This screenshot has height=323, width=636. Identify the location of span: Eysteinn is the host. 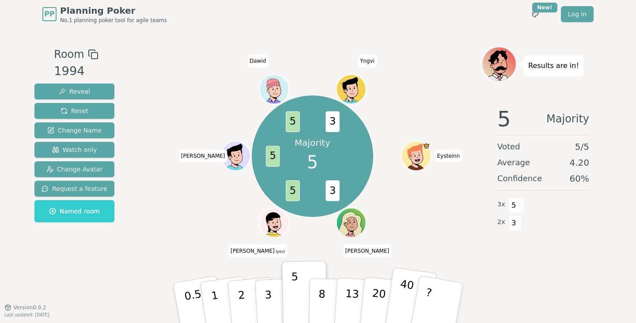
(426, 146).